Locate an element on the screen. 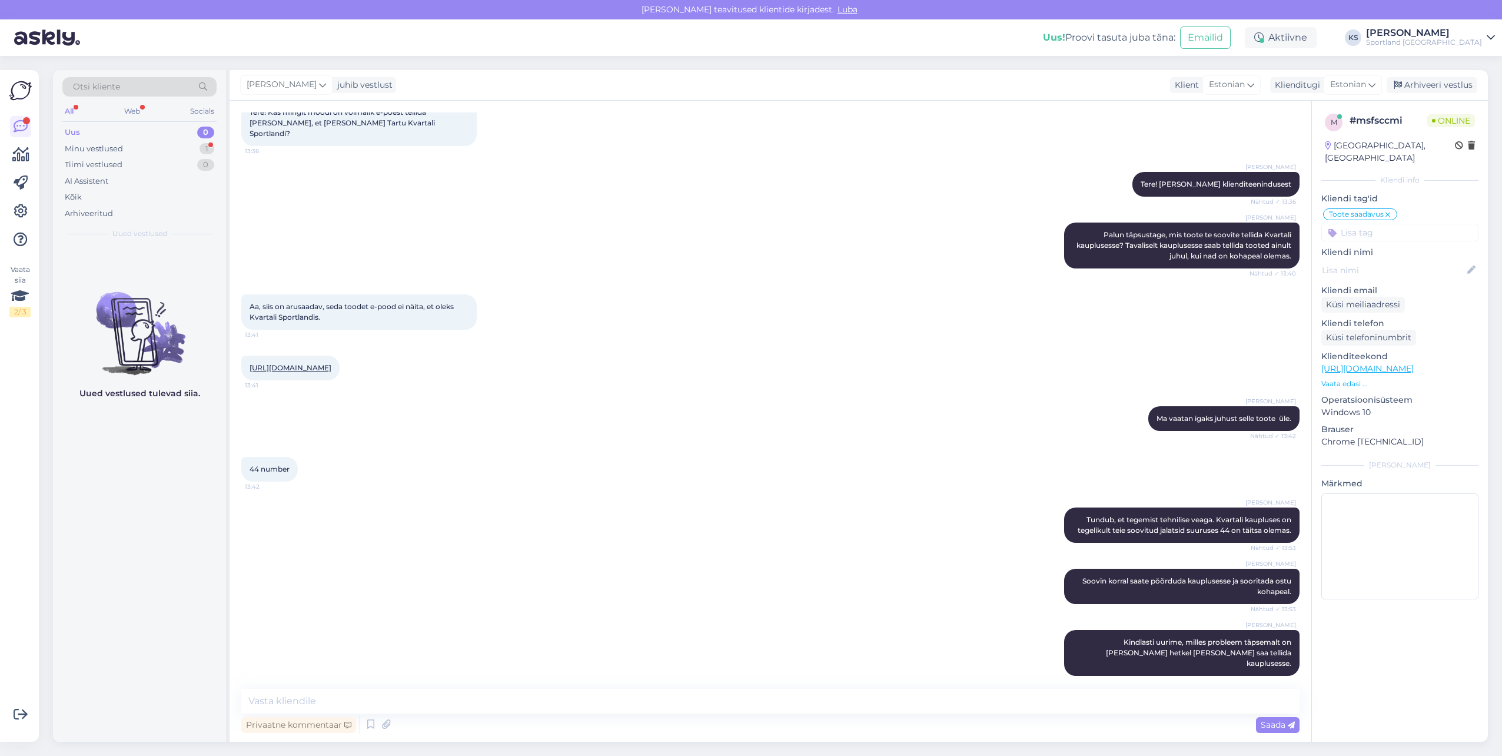 The height and width of the screenshot is (756, 1502). span: Uued vestlused is located at coordinates (139, 234).